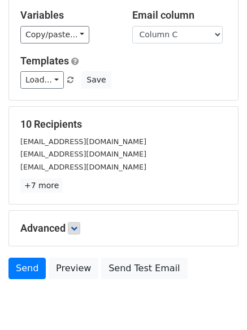  What do you see at coordinates (68, 15) in the screenshot?
I see `h5: Variables` at bounding box center [68, 15].